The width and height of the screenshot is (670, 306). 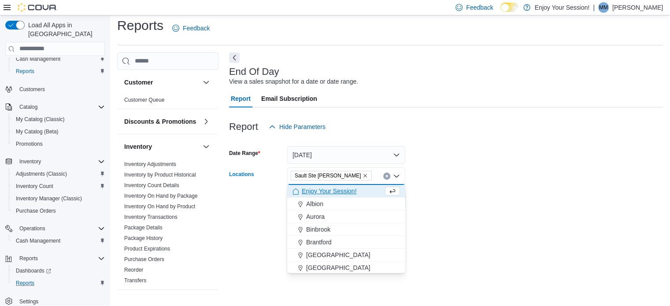 I want to click on input: Dark Mode, so click(x=509, y=7).